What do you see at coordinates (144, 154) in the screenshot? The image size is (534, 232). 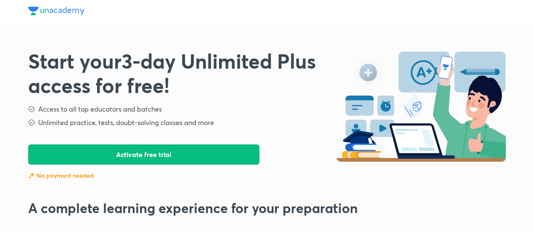 I see `button: Activate free trial` at bounding box center [144, 154].